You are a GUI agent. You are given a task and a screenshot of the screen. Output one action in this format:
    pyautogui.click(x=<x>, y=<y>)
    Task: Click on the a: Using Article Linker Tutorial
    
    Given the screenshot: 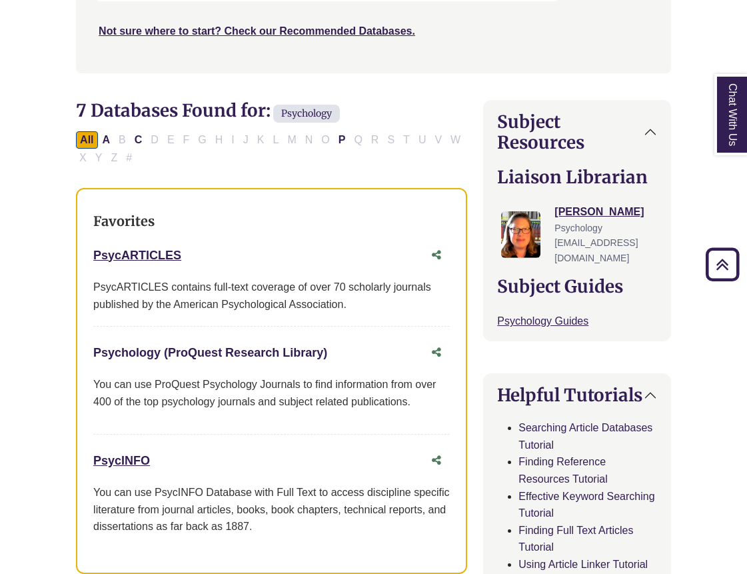 What is the action you would take?
    pyautogui.click(x=583, y=564)
    